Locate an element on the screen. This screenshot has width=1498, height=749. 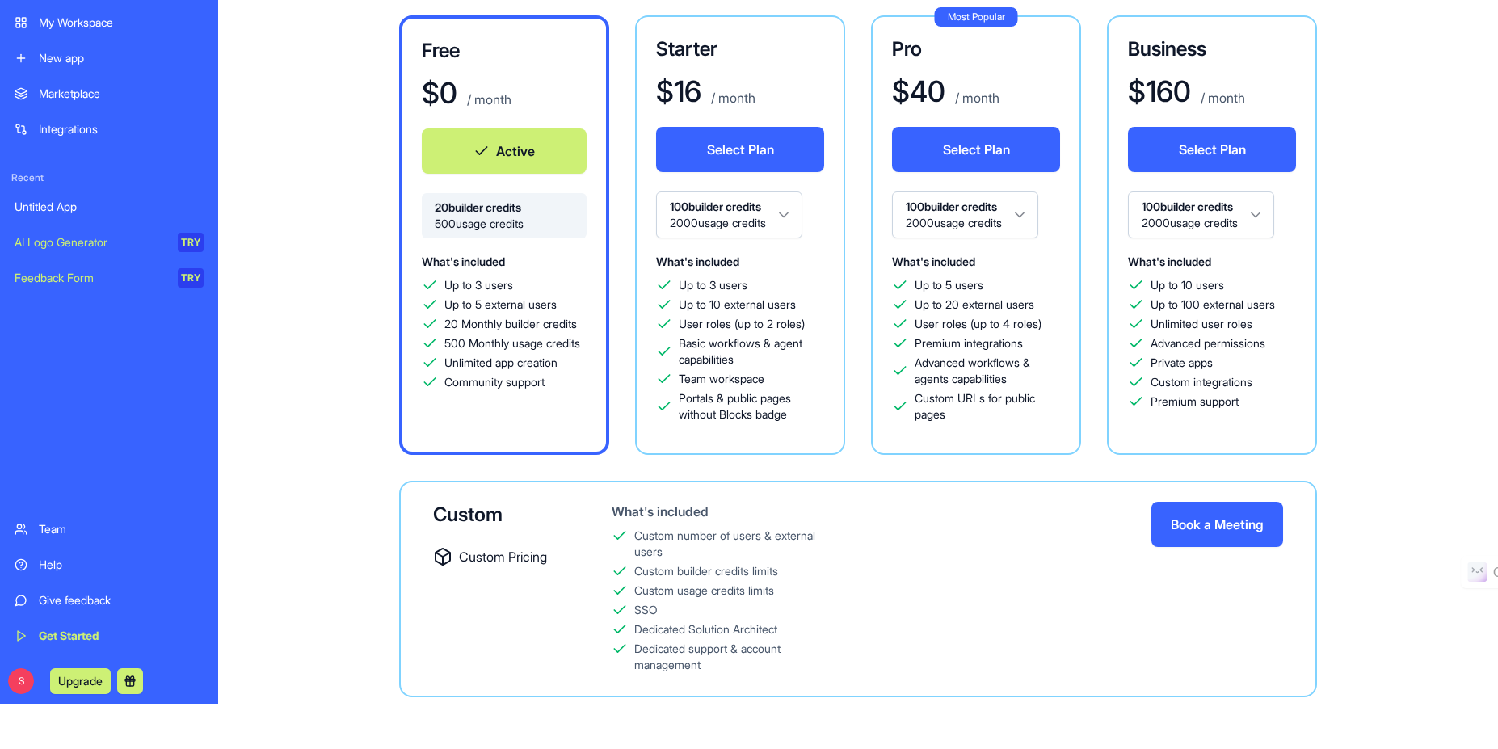
div: SSO is located at coordinates (645, 610).